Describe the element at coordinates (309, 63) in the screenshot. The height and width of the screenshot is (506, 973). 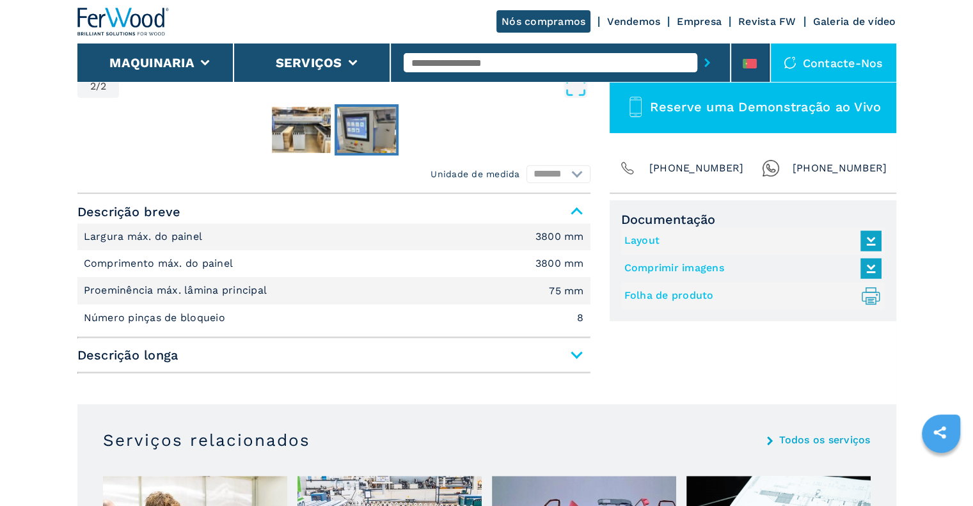
I see `button: Serviços` at that location.